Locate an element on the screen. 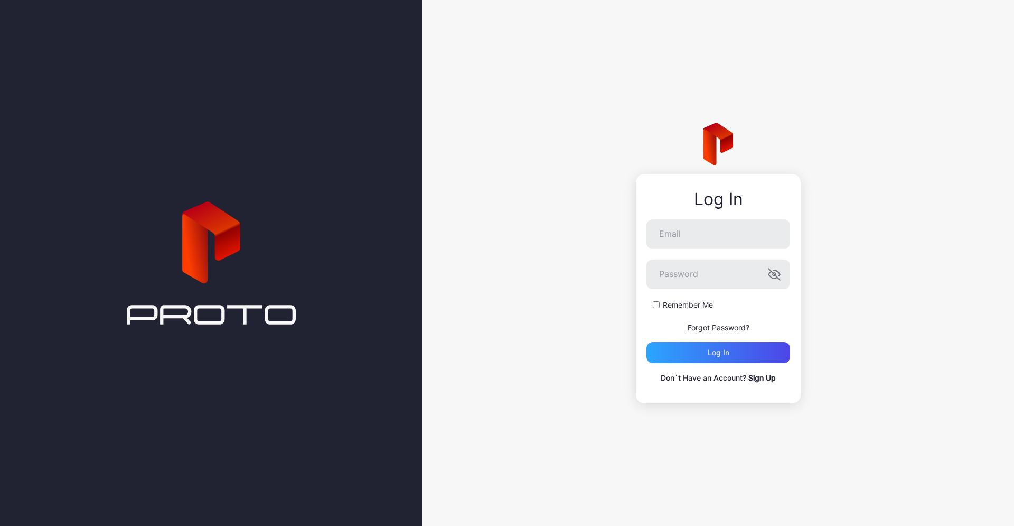 This screenshot has width=1014, height=526. a: Forgot Password? is located at coordinates (719, 327).